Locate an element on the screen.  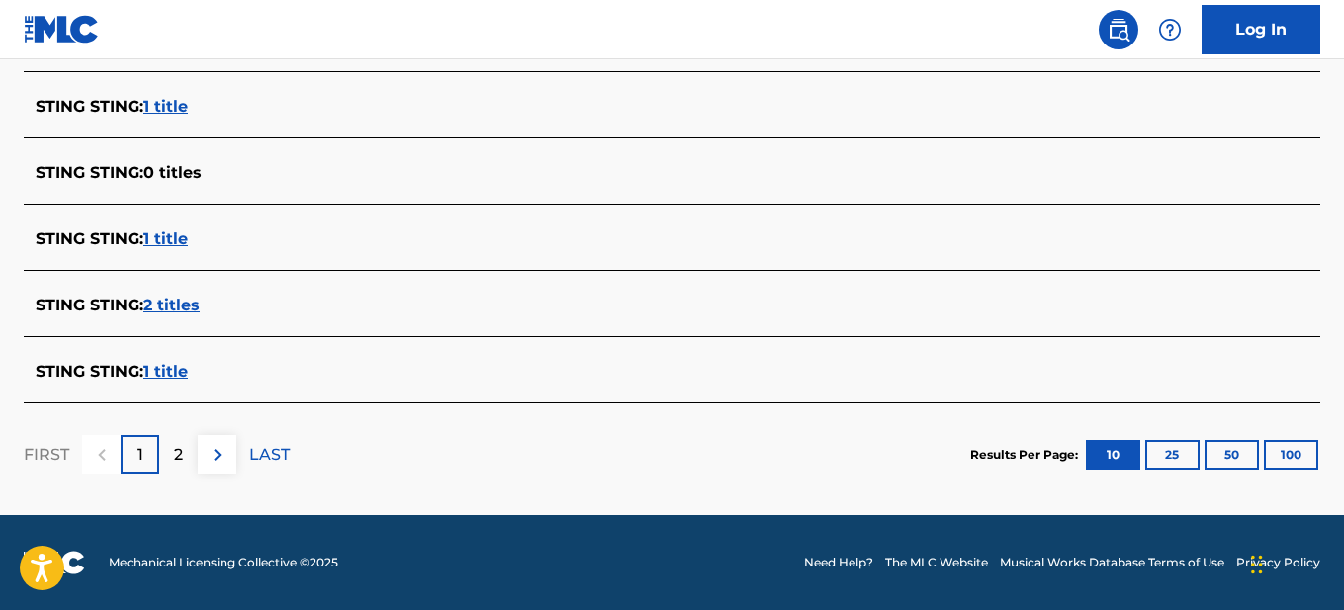
a: Public Search is located at coordinates (1118, 30).